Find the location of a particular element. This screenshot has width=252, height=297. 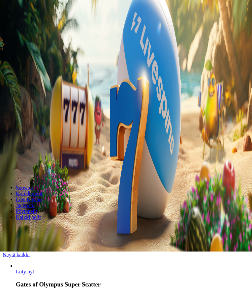

span: Suositut is located at coordinates (24, 188).